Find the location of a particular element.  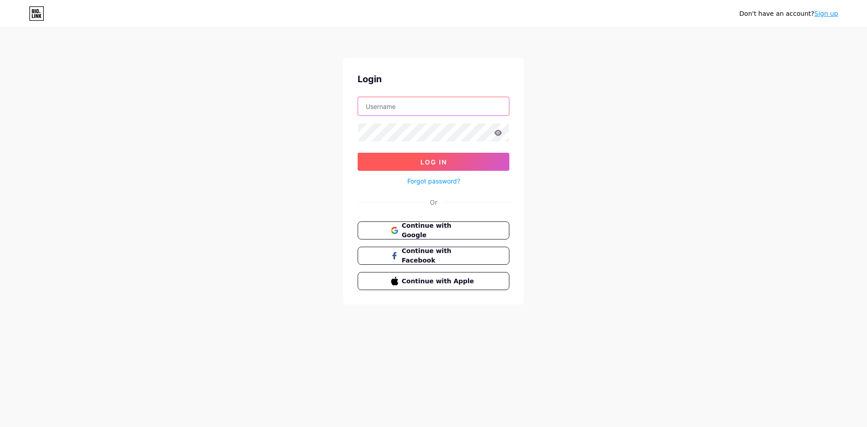

a: Continue with Facebook is located at coordinates (434, 256).